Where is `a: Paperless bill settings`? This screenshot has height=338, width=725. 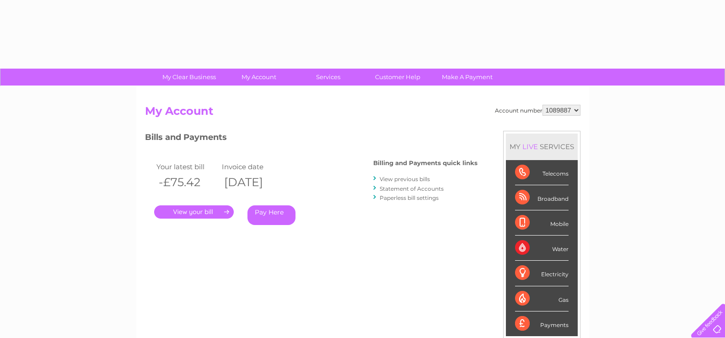 a: Paperless bill settings is located at coordinates (409, 198).